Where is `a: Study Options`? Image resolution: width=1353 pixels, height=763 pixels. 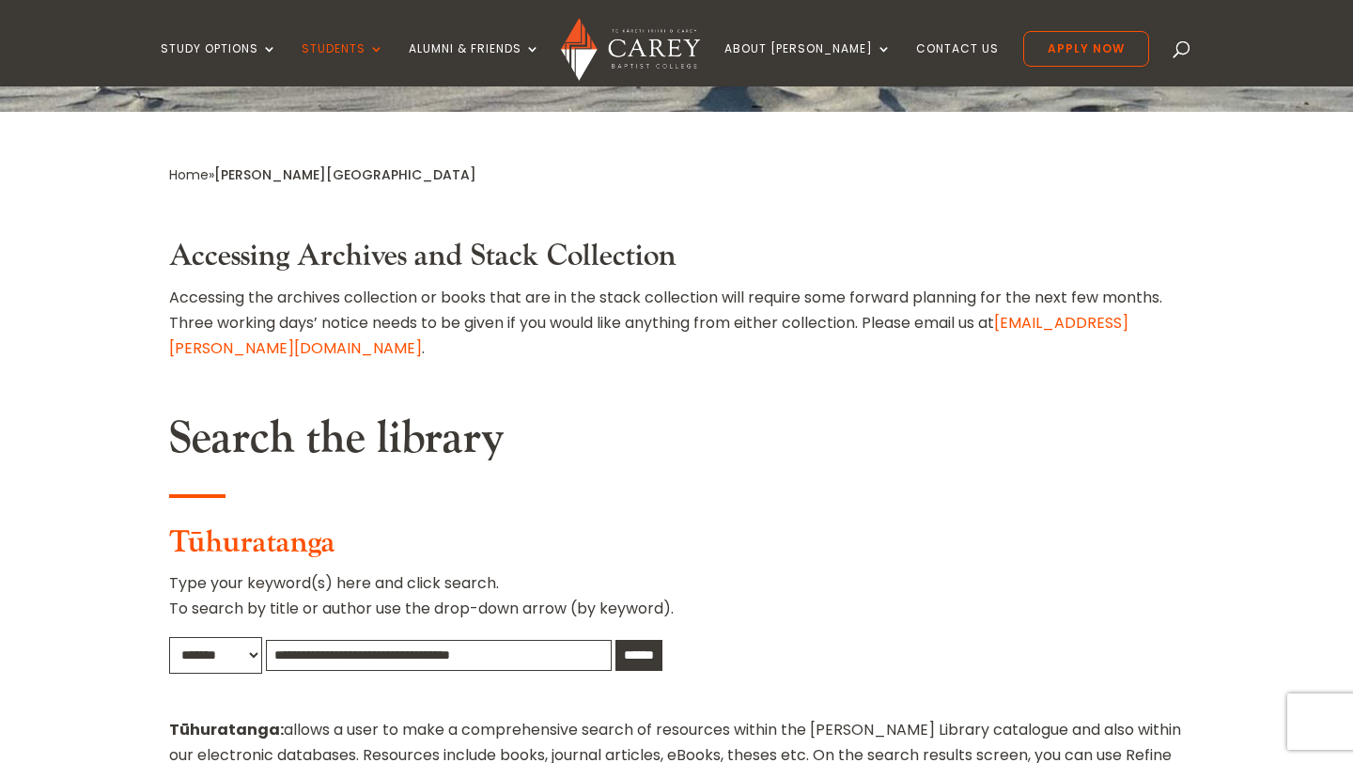 a: Study Options is located at coordinates (219, 64).